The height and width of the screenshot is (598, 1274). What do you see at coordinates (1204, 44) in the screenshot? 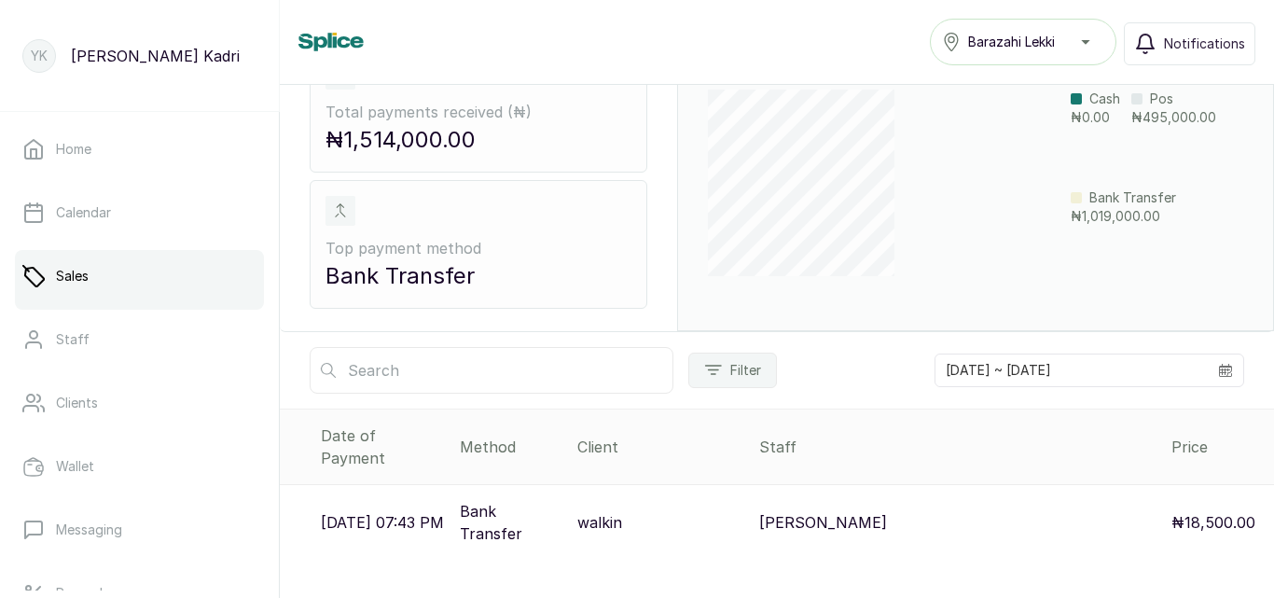
I see `span: Notifications` at bounding box center [1204, 44].